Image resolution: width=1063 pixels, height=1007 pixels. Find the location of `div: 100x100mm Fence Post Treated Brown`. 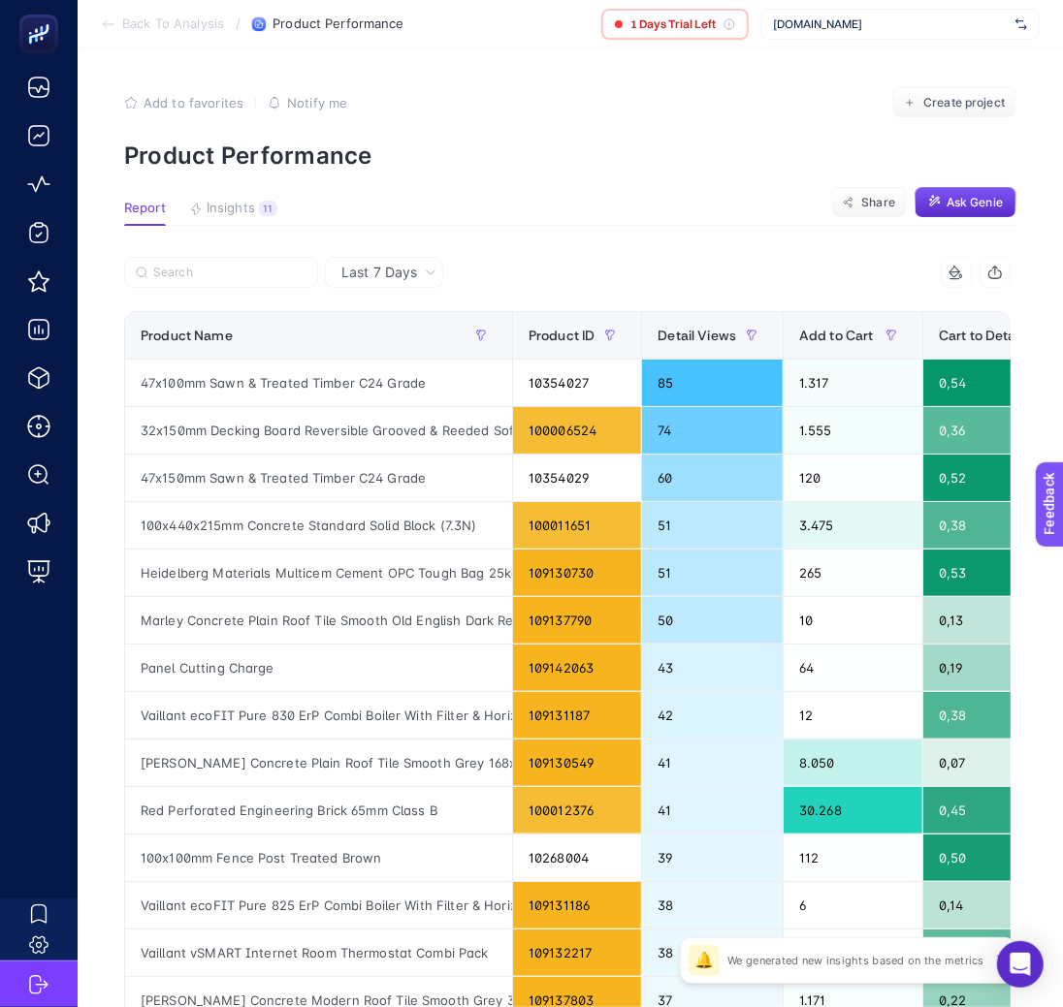

div: 100x100mm Fence Post Treated Brown is located at coordinates (318, 858).